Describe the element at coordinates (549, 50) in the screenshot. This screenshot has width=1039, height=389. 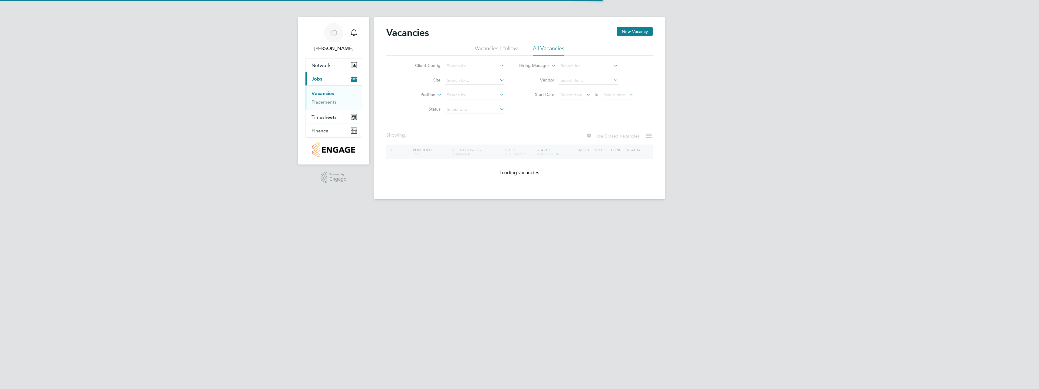
I see `li: All Vacancies` at that location.